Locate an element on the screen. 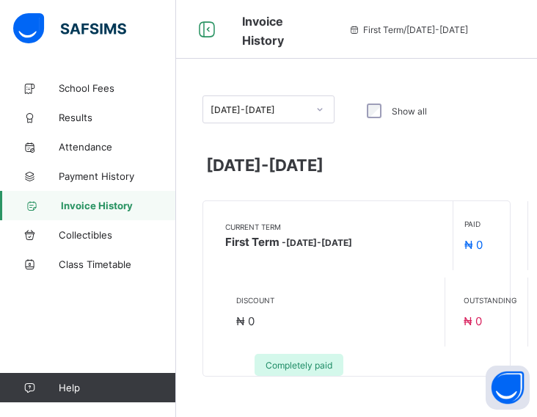  span: Results is located at coordinates (117, 117).